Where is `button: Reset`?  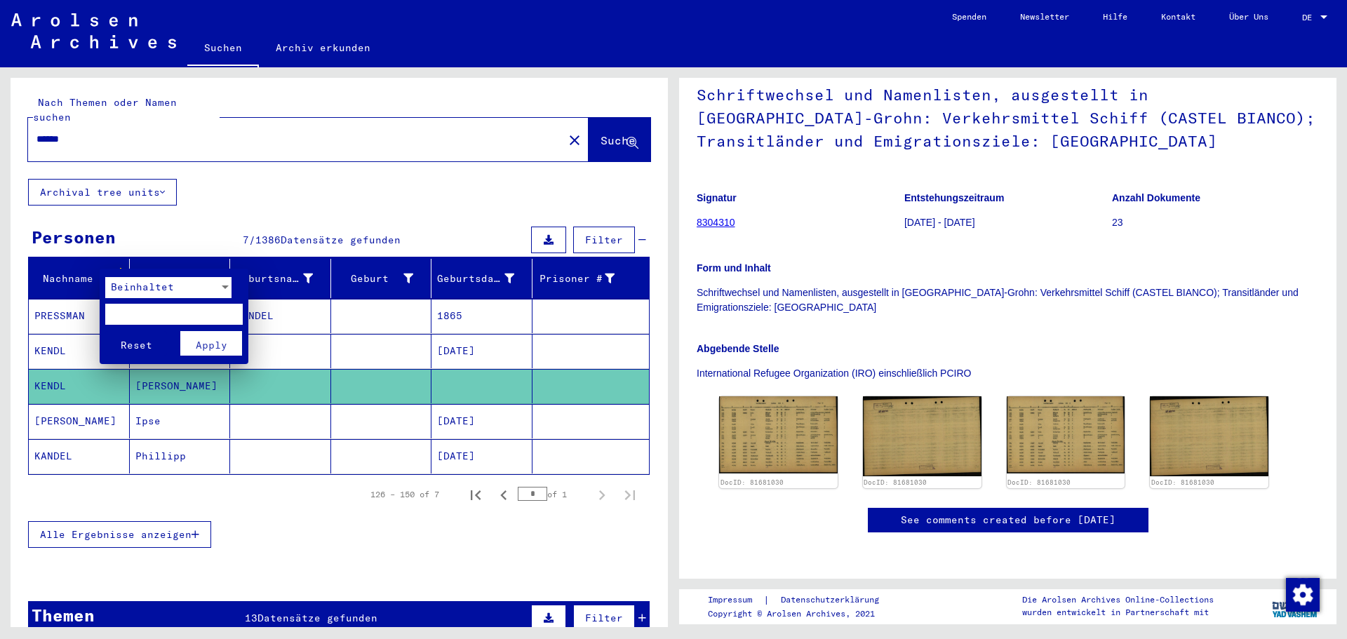 button: Reset is located at coordinates (136, 343).